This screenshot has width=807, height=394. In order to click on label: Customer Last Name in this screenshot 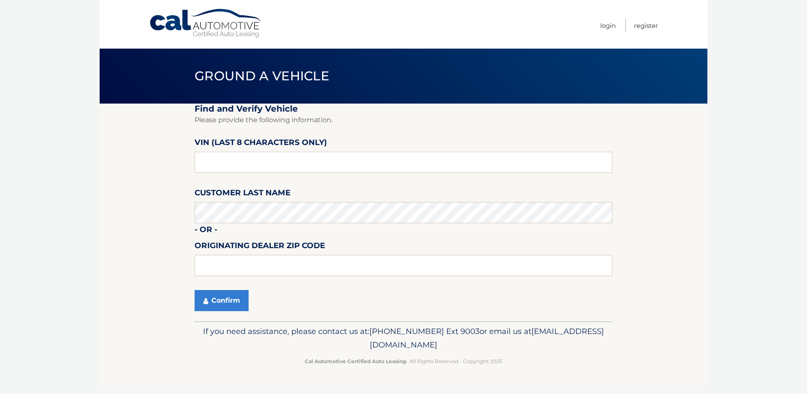, I will do `click(242, 194)`.